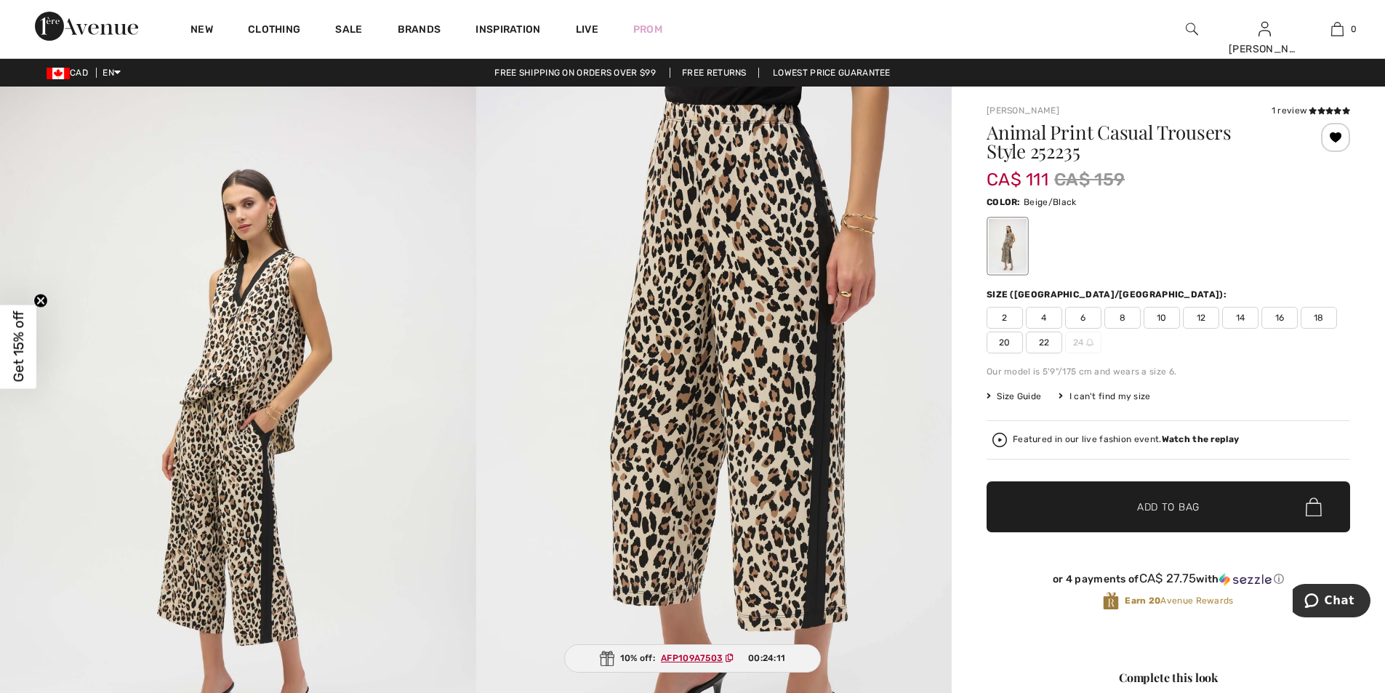 This screenshot has width=1385, height=693. I want to click on span: 8, so click(1123, 318).